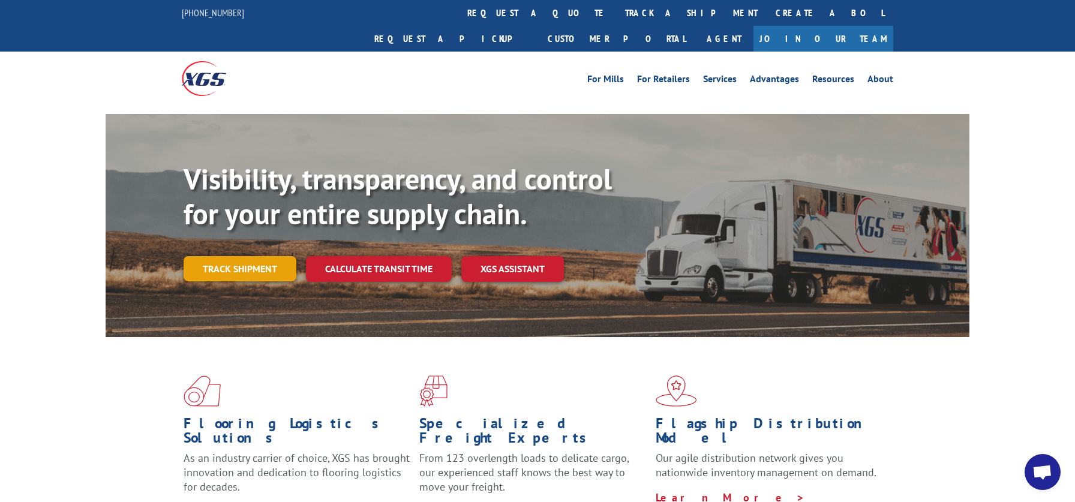 The width and height of the screenshot is (1075, 502). What do you see at coordinates (240, 269) in the screenshot?
I see `a: Track shipment` at bounding box center [240, 269].